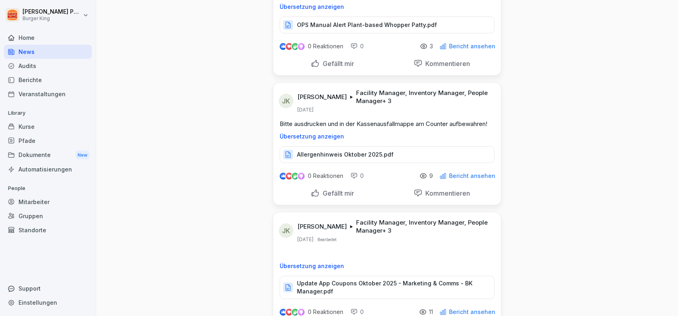 This screenshot has height=316, width=678. What do you see at coordinates (48, 94) in the screenshot?
I see `div: Veranstaltungen` at bounding box center [48, 94].